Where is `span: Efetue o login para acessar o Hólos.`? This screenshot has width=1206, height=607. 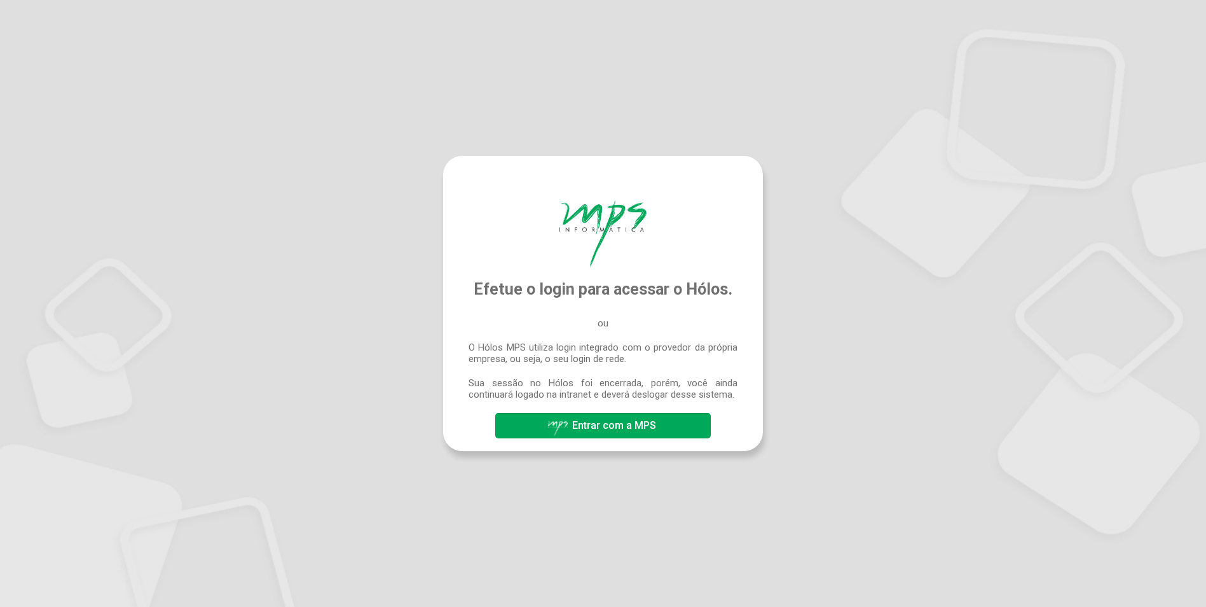
span: Efetue o login para acessar o Hólos. is located at coordinates (603, 289).